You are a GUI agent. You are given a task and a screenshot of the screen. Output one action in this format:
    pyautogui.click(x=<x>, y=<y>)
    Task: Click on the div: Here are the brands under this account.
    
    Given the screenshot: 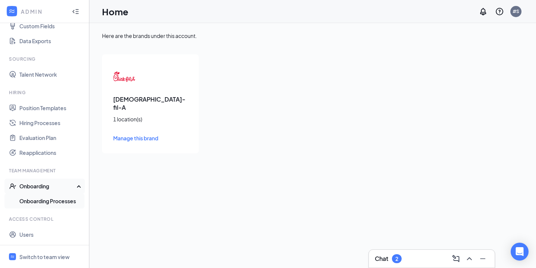 What is the action you would take?
    pyautogui.click(x=313, y=36)
    